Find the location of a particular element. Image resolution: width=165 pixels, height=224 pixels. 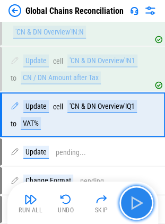

img: Support is located at coordinates (134, 11).